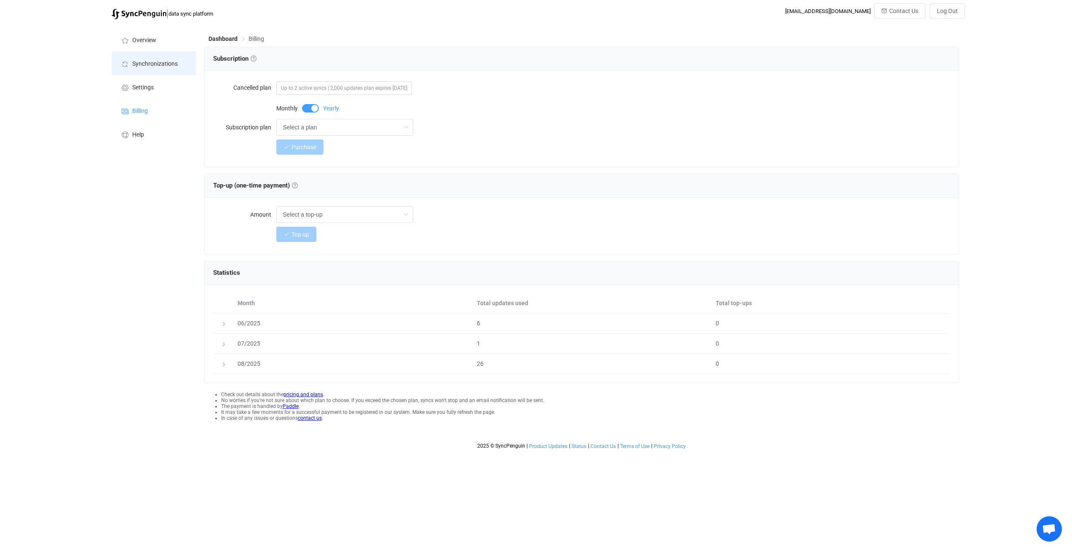 Image resolution: width=1072 pixels, height=550 pixels. I want to click on div: 1, so click(592, 343).